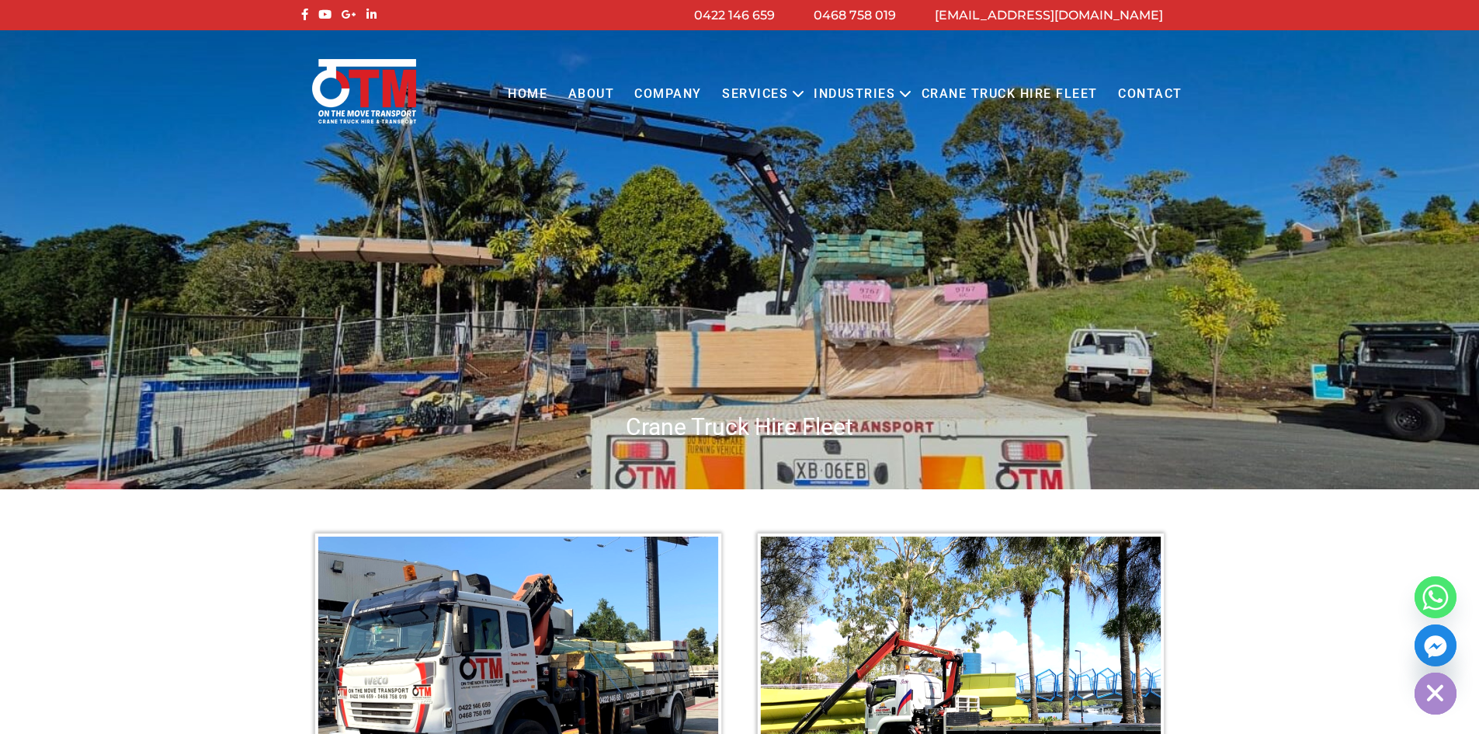 This screenshot has width=1479, height=734. Describe the element at coordinates (364, 91) in the screenshot. I see `img: Otmtransport` at that location.